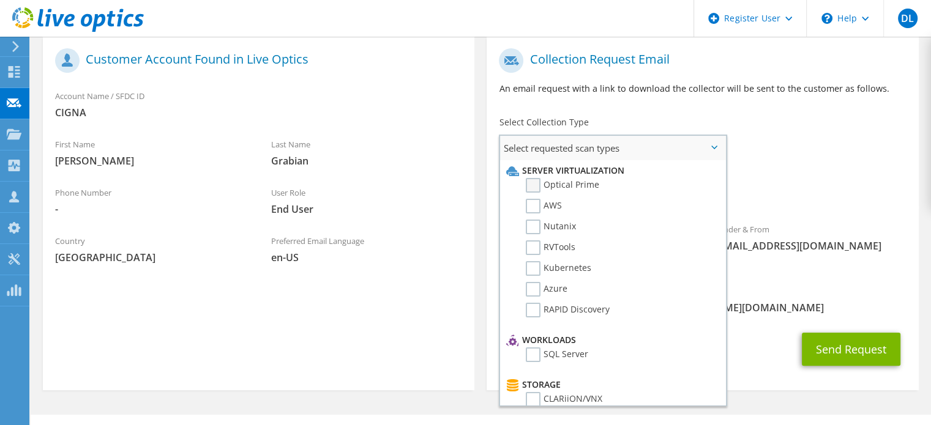 The image size is (931, 425). What do you see at coordinates (151, 201) in the screenshot?
I see `div: Phone Number` at bounding box center [151, 201].